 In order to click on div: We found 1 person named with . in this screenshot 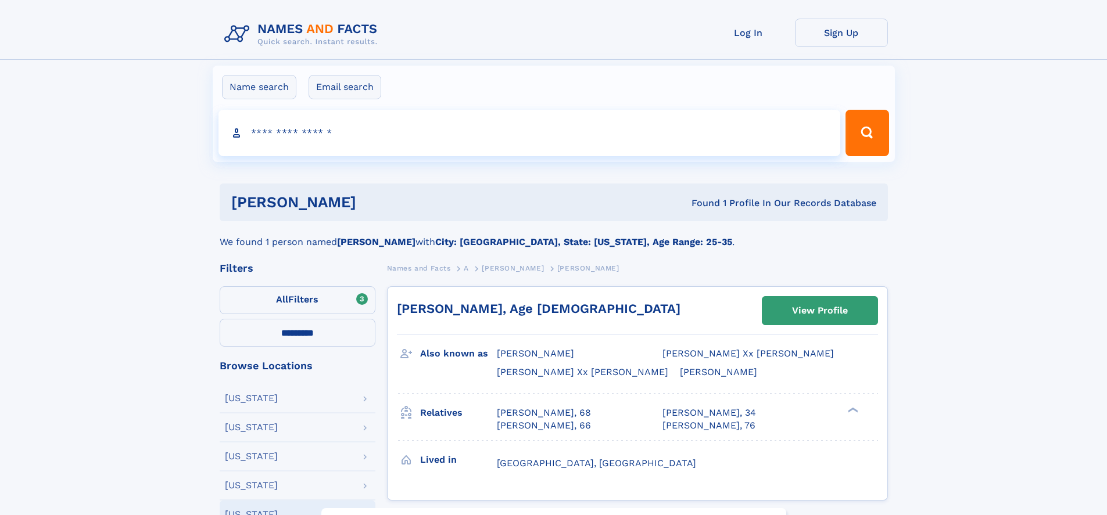, I will do `click(554, 235)`.